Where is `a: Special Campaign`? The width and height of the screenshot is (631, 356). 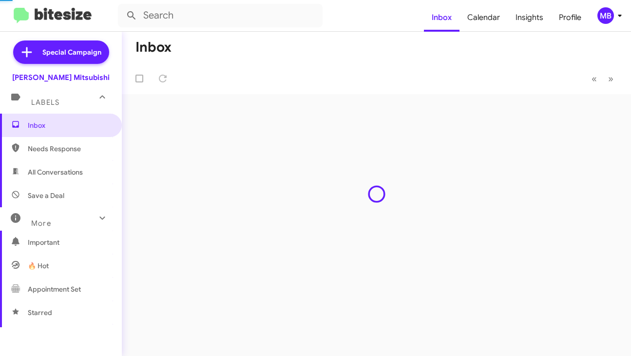
a: Special Campaign is located at coordinates (61, 52).